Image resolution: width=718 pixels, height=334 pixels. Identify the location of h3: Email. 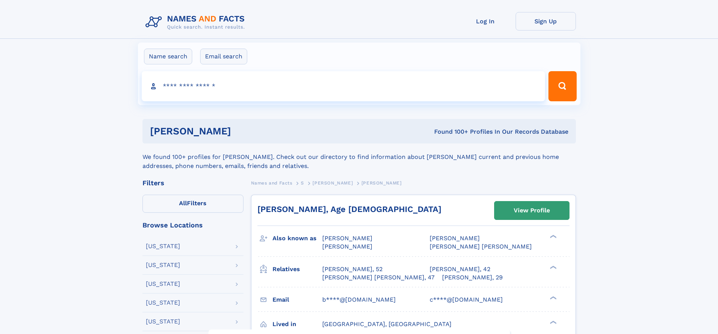
(298, 300).